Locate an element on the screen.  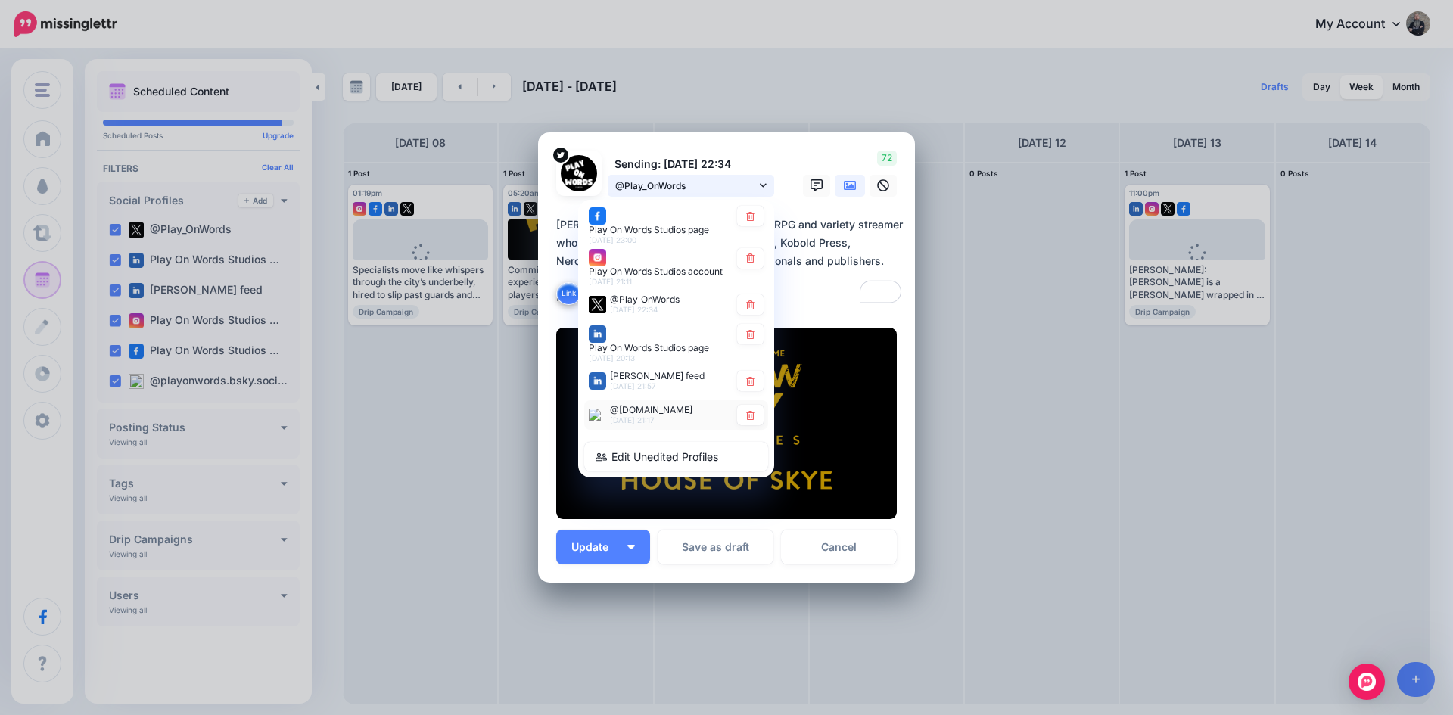
button: Update is located at coordinates (603, 547).